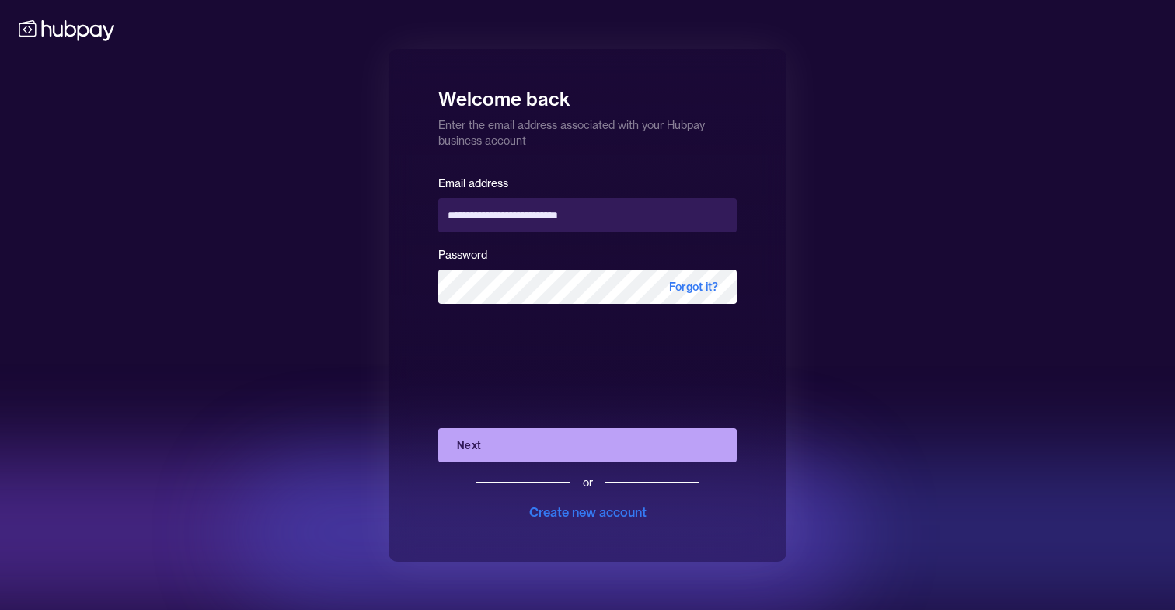  What do you see at coordinates (462, 255) in the screenshot?
I see `label: Password` at bounding box center [462, 255].